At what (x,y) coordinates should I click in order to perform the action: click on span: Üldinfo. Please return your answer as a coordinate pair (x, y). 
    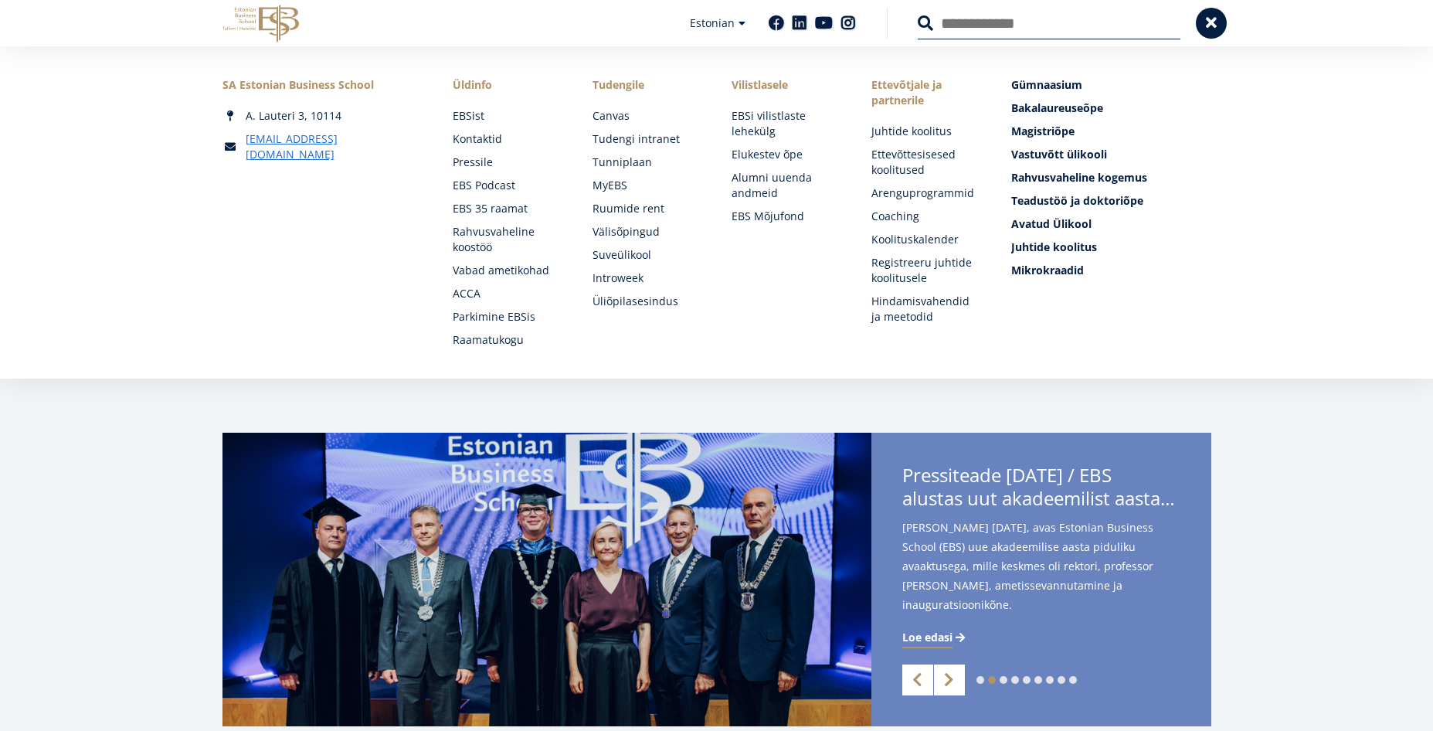
    Looking at the image, I should click on (507, 85).